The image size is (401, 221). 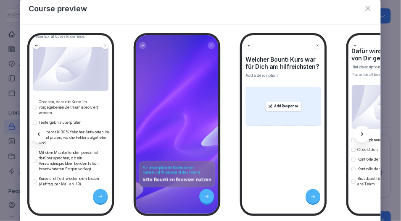 I want to click on p: Dienstplanung, so click(x=370, y=140).